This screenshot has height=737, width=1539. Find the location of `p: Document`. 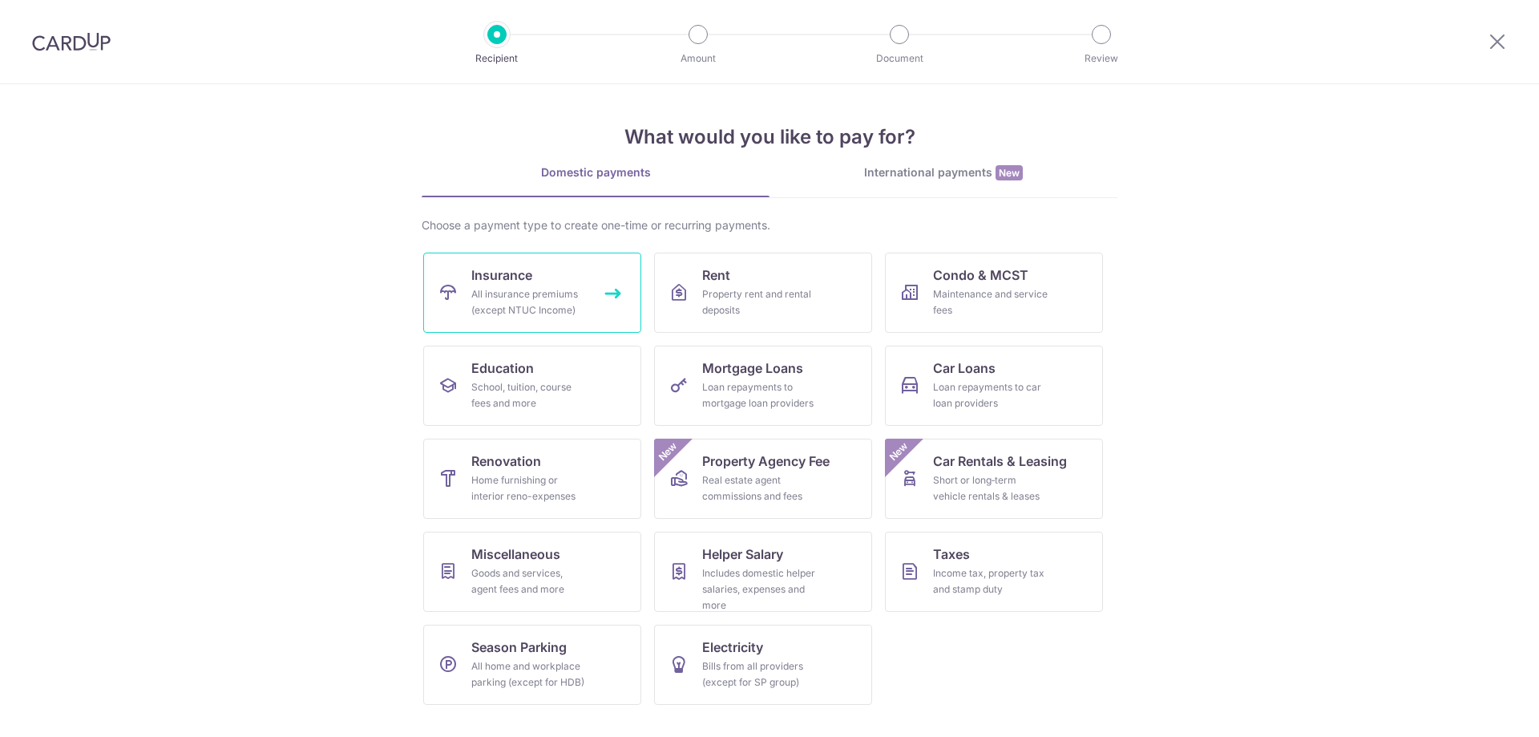

p: Document is located at coordinates (899, 59).